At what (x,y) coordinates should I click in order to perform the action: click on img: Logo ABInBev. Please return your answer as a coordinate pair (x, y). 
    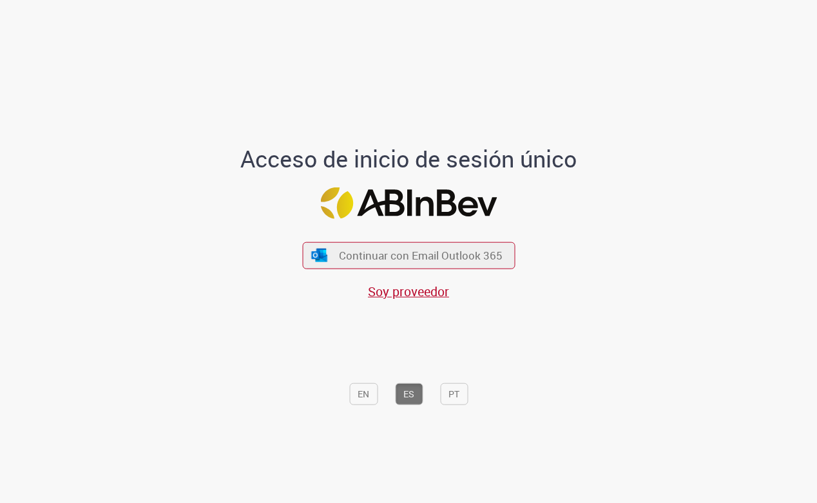
    Looking at the image, I should click on (409, 202).